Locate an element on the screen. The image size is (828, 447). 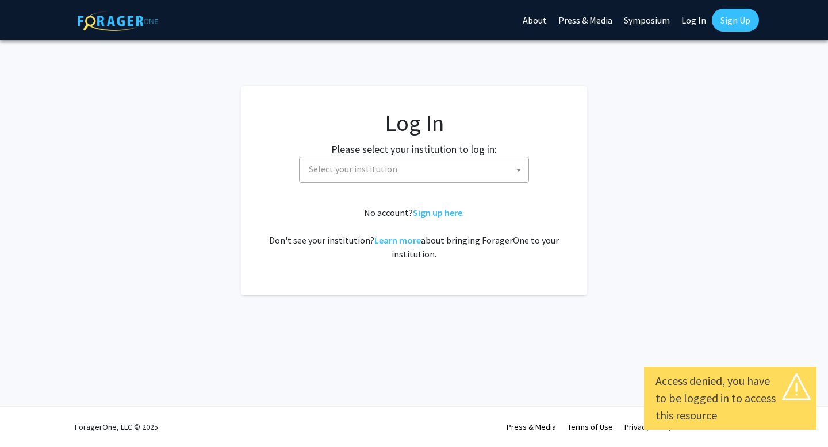
a: Terms of Use is located at coordinates (590, 427).